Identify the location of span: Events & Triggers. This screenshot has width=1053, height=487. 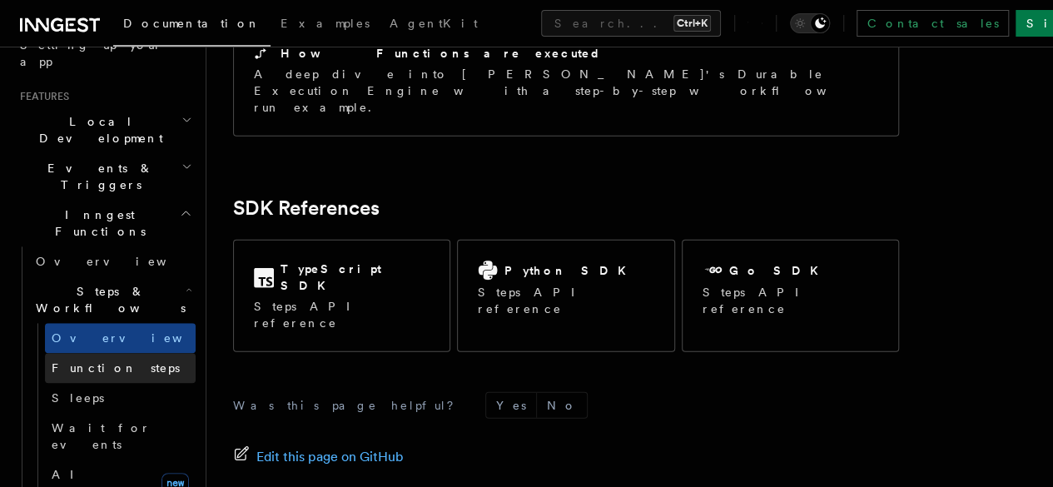
(97, 177).